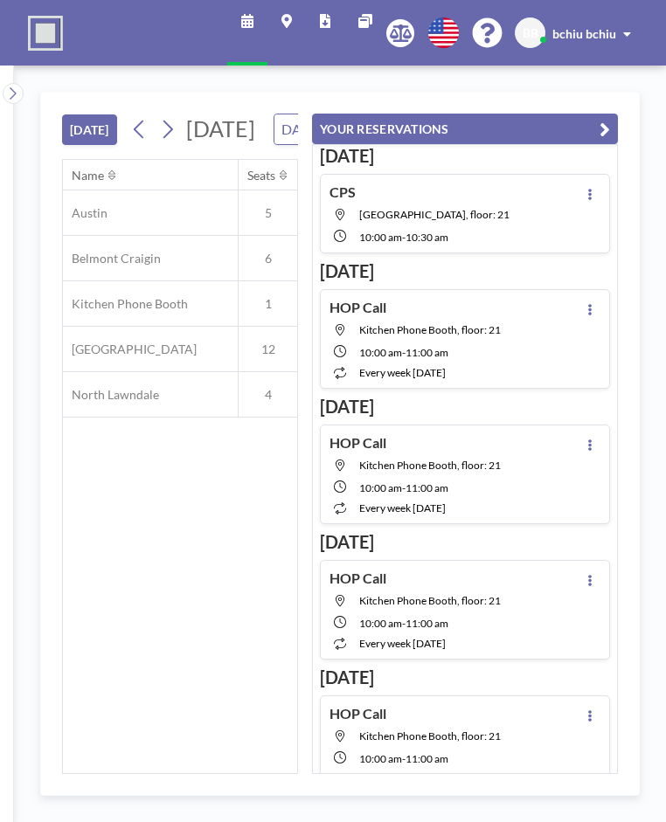  I want to click on div: Name, so click(87, 176).